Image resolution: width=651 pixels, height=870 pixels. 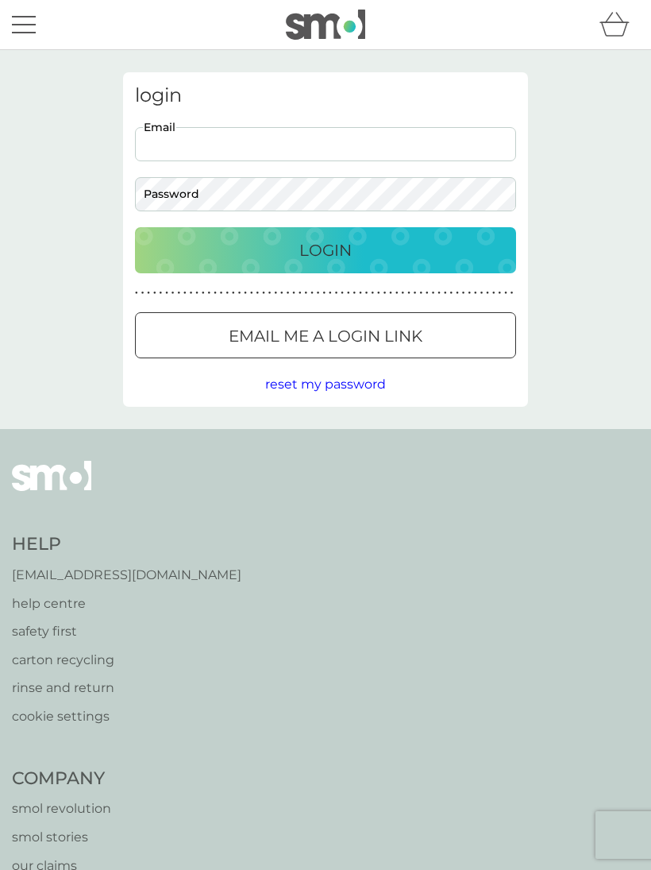 What do you see at coordinates (326, 384) in the screenshot?
I see `span: reset my password` at bounding box center [326, 384].